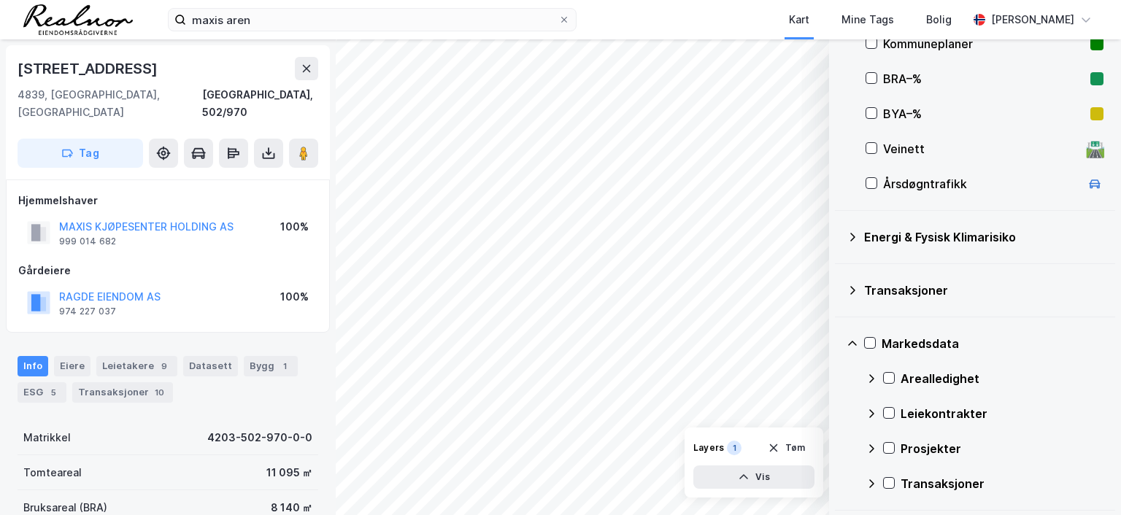 Image resolution: width=1121 pixels, height=515 pixels. Describe the element at coordinates (168, 201) in the screenshot. I see `div: Hjemmelshaver` at that location.